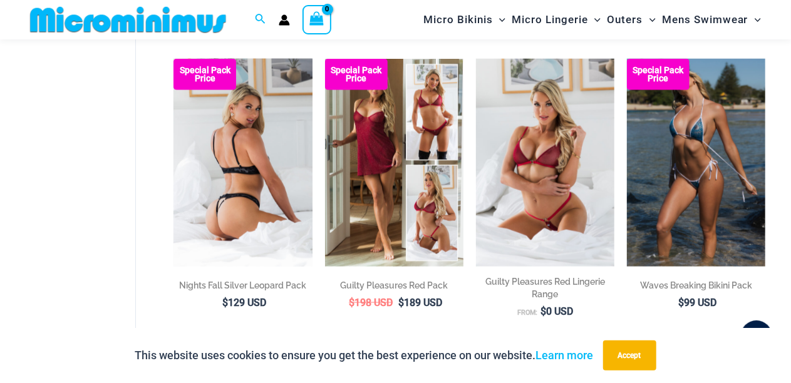 The height and width of the screenshot is (383, 791). I want to click on a: Micro LingerieMenu ToggleMenu Toggle, so click(556, 19).